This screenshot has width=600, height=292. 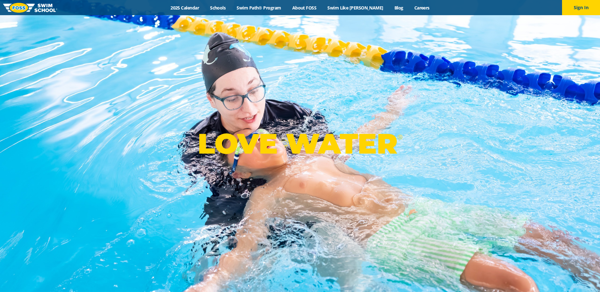 I want to click on a: Careers, so click(x=421, y=8).